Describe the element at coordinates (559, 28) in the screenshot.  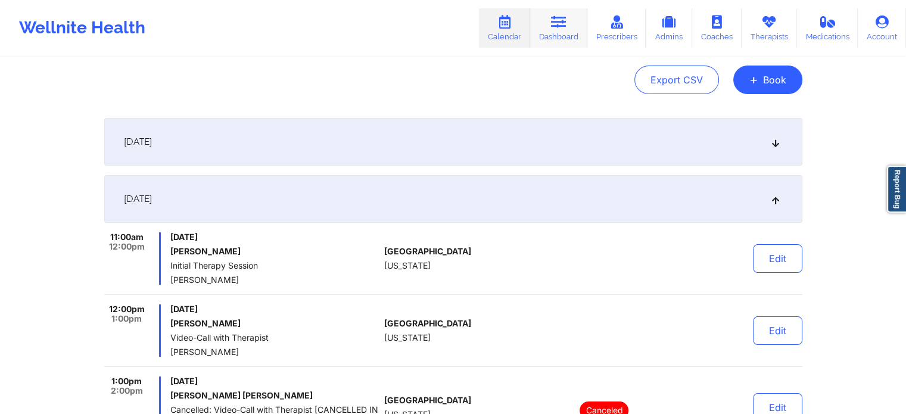
I see `a: Dashboard` at that location.